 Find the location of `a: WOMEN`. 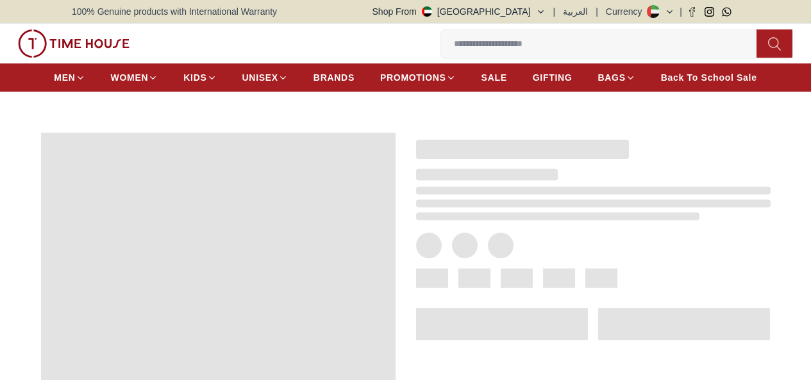

a: WOMEN is located at coordinates (135, 78).